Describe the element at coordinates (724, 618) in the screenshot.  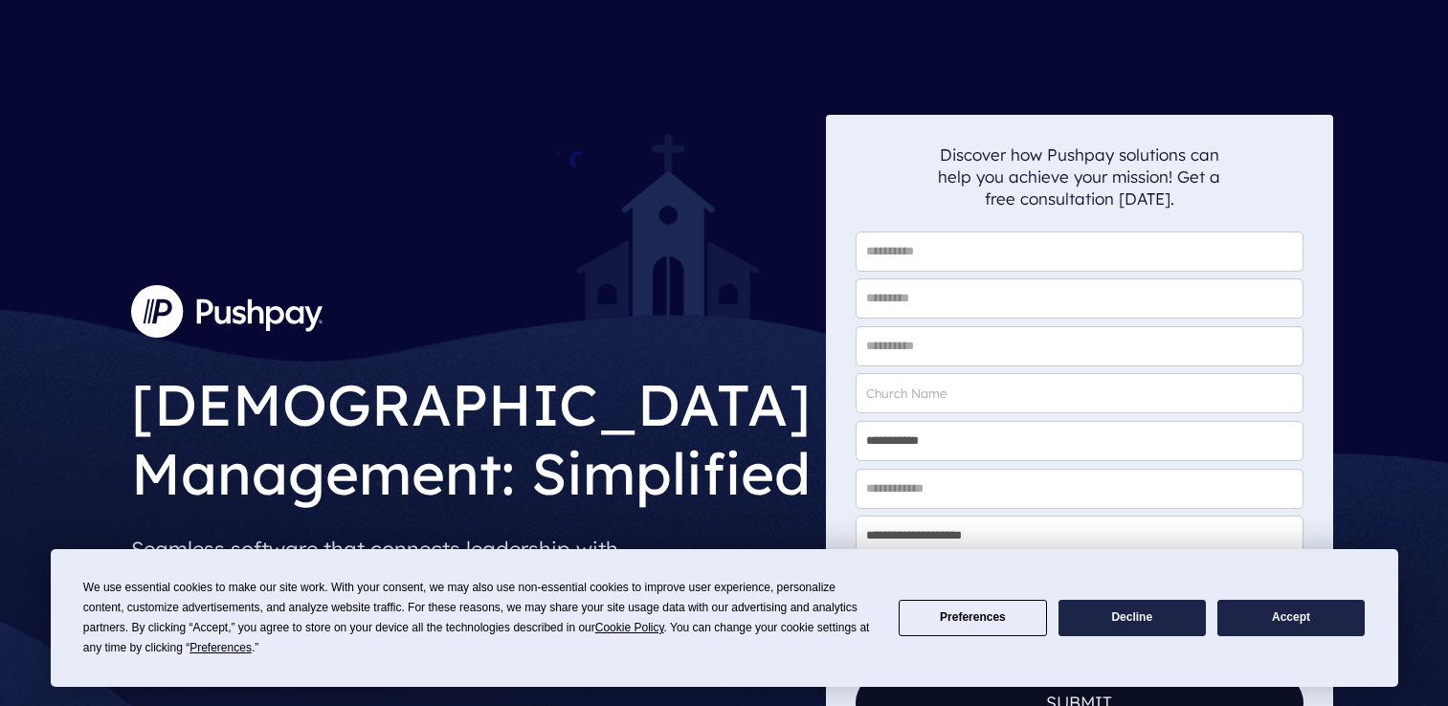
I see `div: Cookie Consent Prompt` at that location.